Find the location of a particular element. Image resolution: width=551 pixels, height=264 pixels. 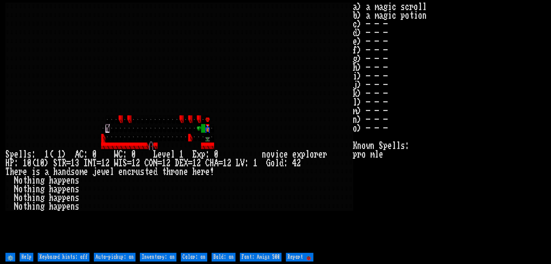

div: I is located at coordinates (86, 163).